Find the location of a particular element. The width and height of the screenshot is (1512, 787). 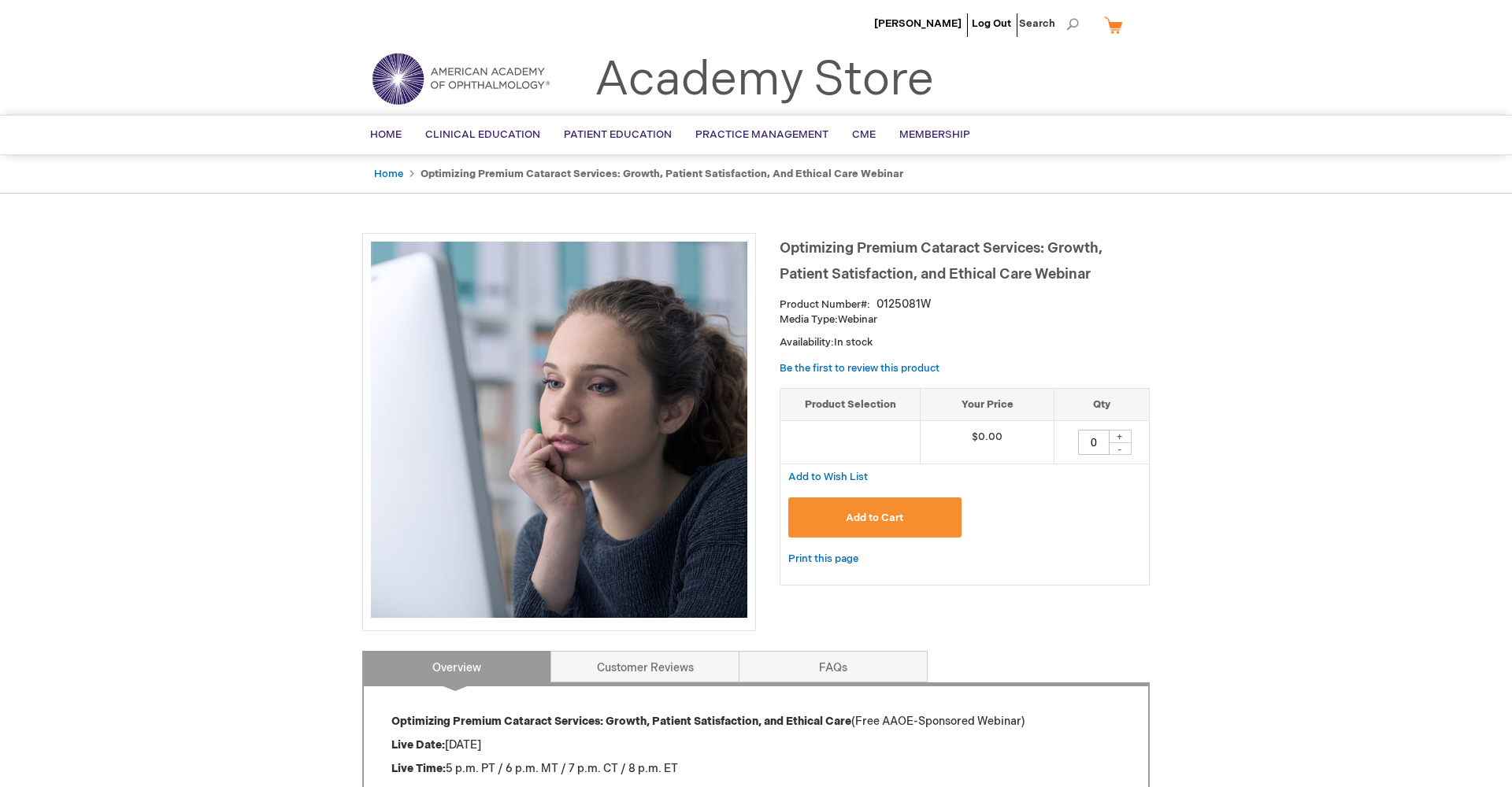

a: Customer Reviews is located at coordinates (645, 667).